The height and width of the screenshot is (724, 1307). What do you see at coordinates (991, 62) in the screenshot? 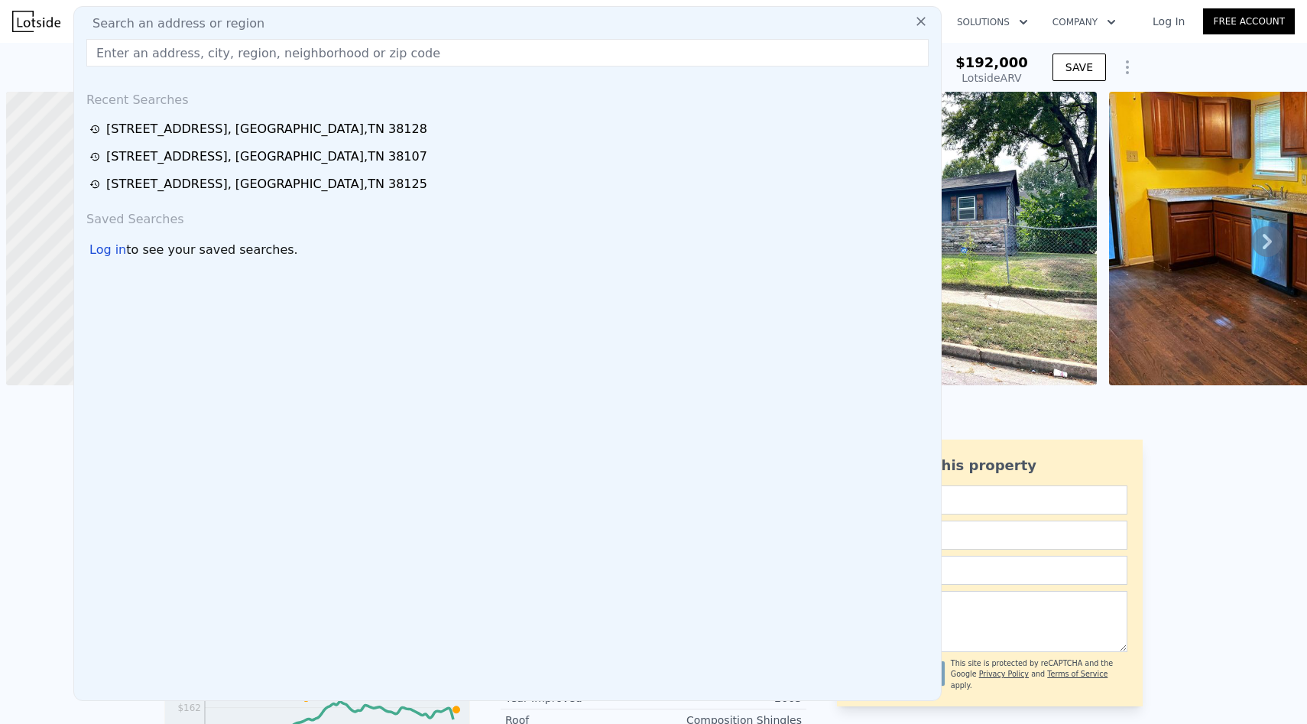
I see `span: $192,000` at bounding box center [991, 62].